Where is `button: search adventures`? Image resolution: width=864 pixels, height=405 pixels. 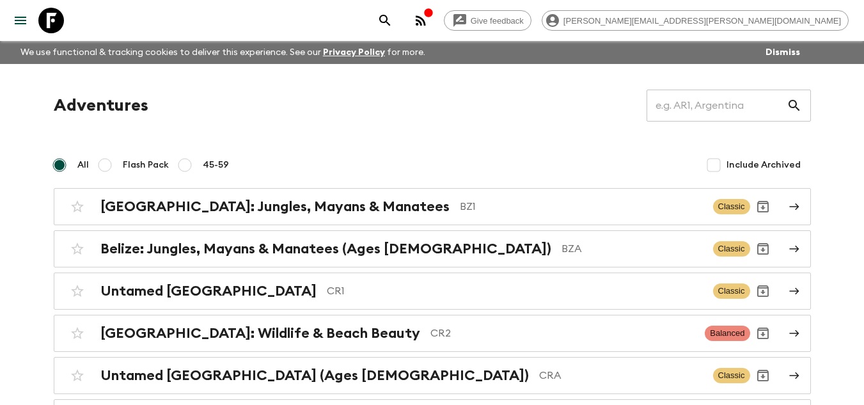
button: search adventures is located at coordinates (385, 20).